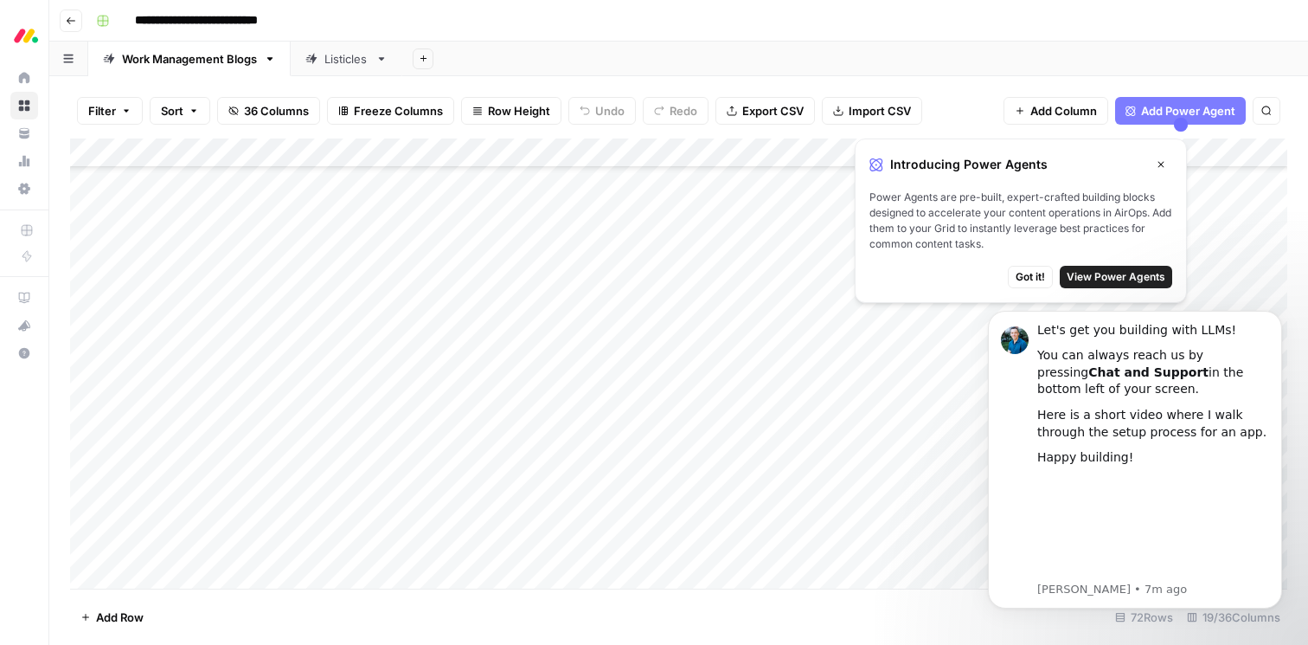  What do you see at coordinates (24, 161) in the screenshot?
I see `a: Usage` at bounding box center [24, 161].